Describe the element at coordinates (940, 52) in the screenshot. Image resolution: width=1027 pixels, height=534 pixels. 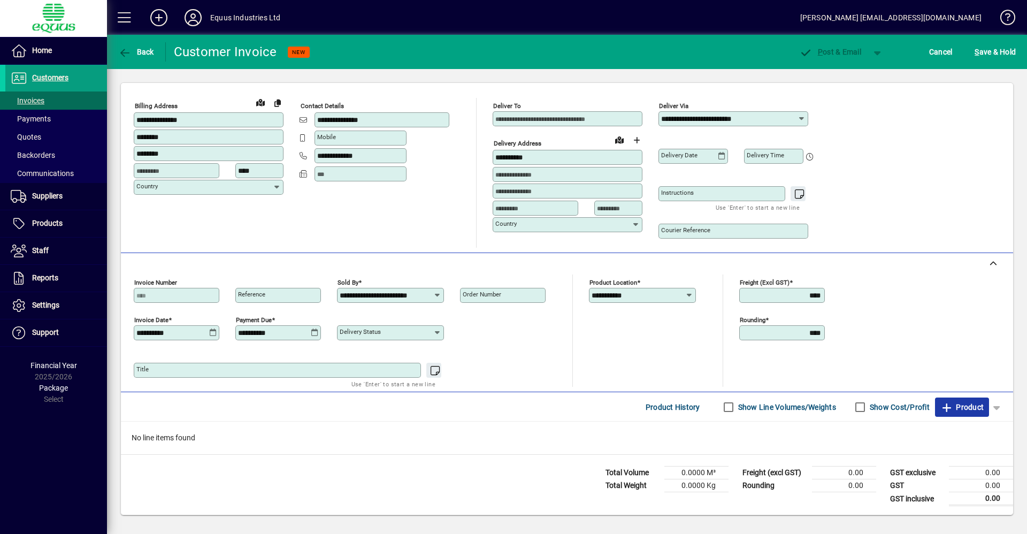
I see `button: Cancel` at that location.